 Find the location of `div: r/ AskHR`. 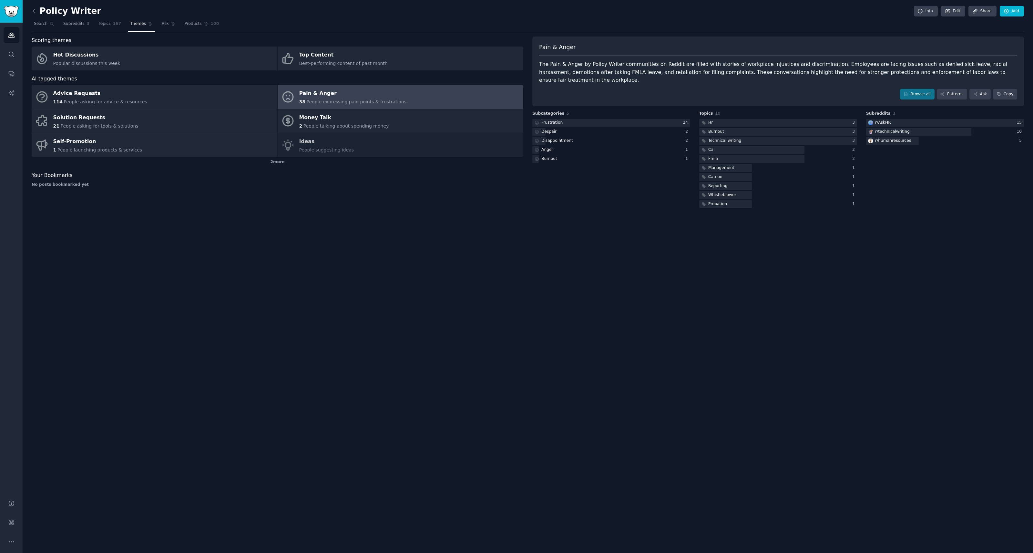

div: r/ AskHR is located at coordinates (883, 123).